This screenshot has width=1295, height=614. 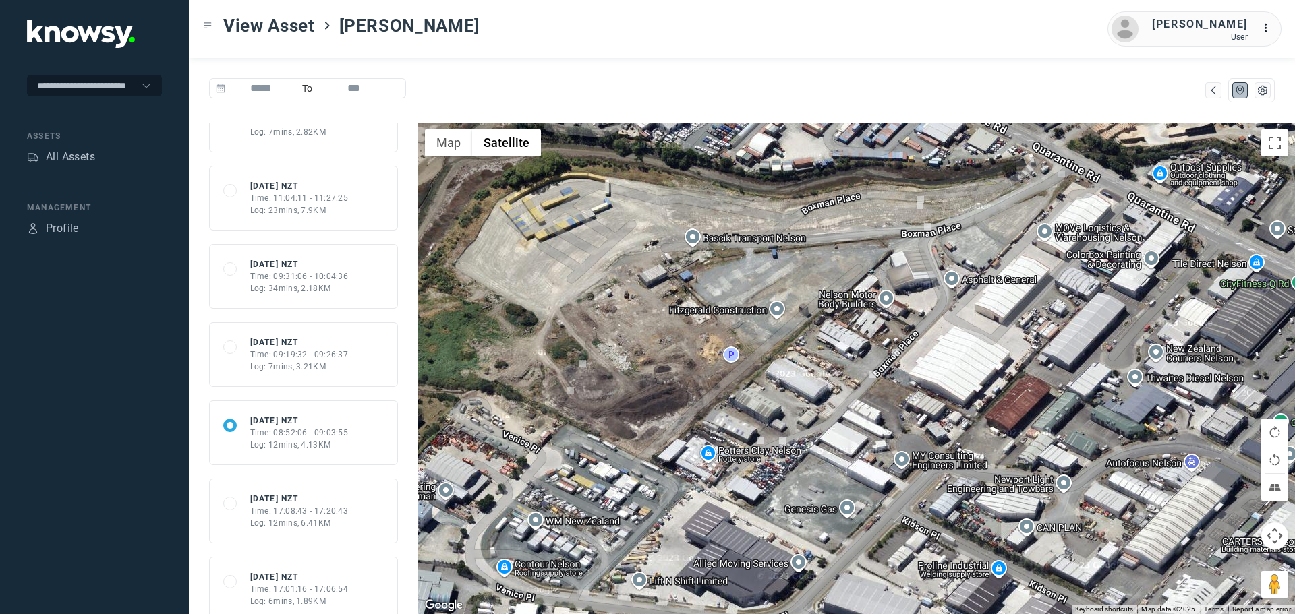 I want to click on div: Toggle Menu, so click(x=208, y=26).